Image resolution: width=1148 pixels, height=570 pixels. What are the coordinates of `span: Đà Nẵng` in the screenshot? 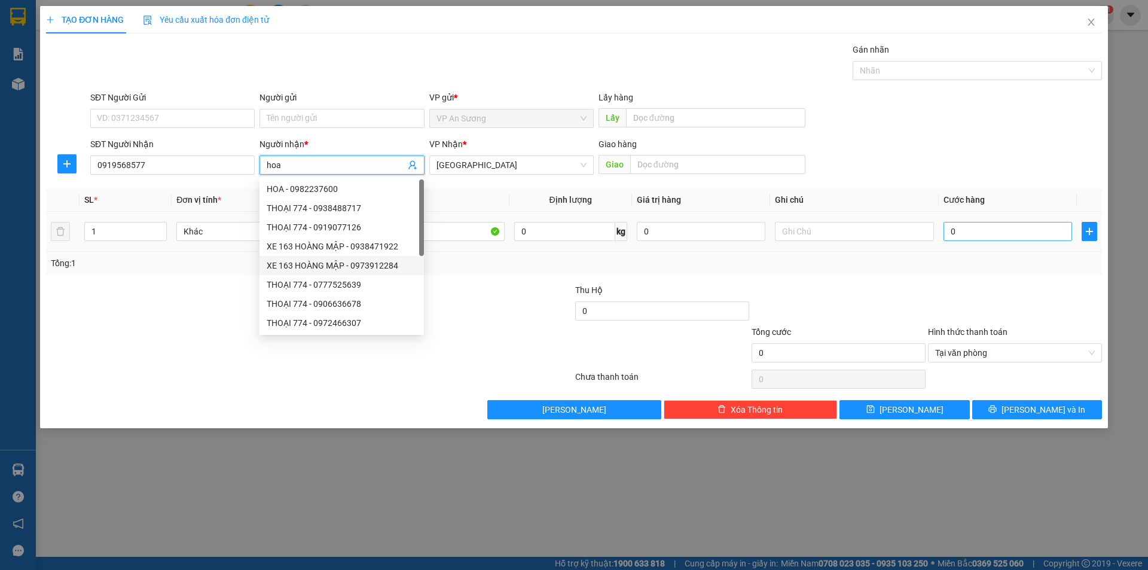 It's located at (511, 165).